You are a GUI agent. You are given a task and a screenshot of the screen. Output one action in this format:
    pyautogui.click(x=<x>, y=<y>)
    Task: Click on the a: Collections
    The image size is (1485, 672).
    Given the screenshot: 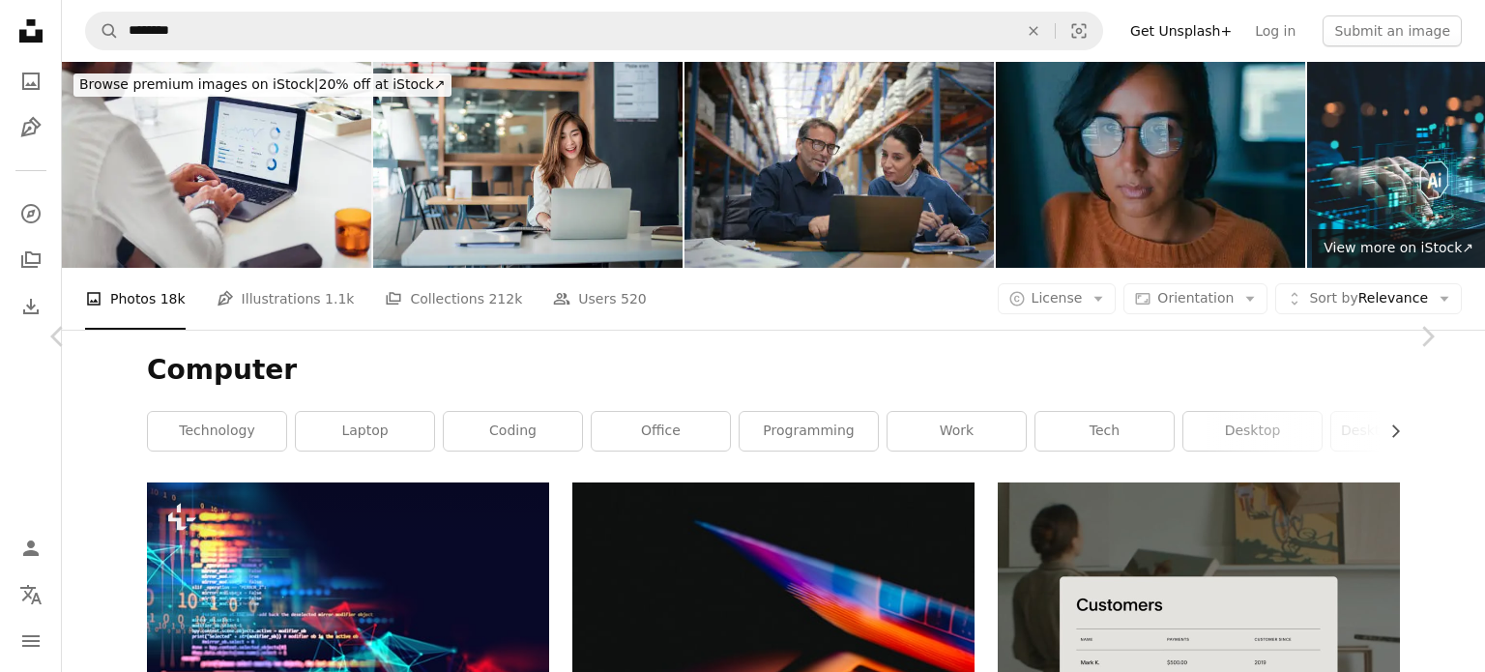 What is the action you would take?
    pyautogui.click(x=31, y=260)
    